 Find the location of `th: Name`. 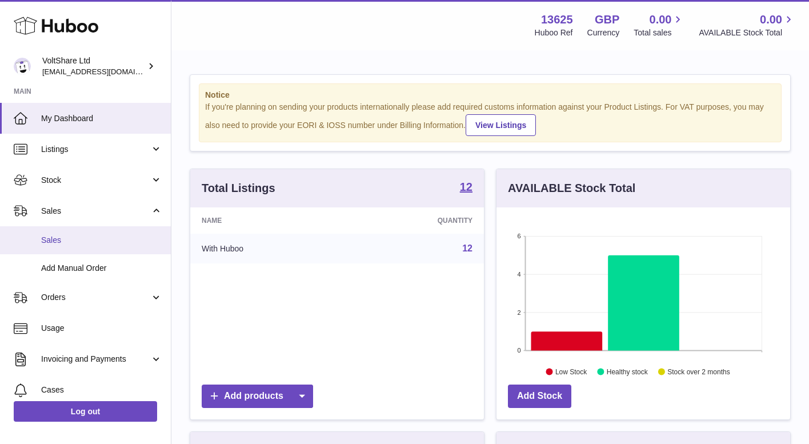

th: Name is located at coordinates (267, 220).